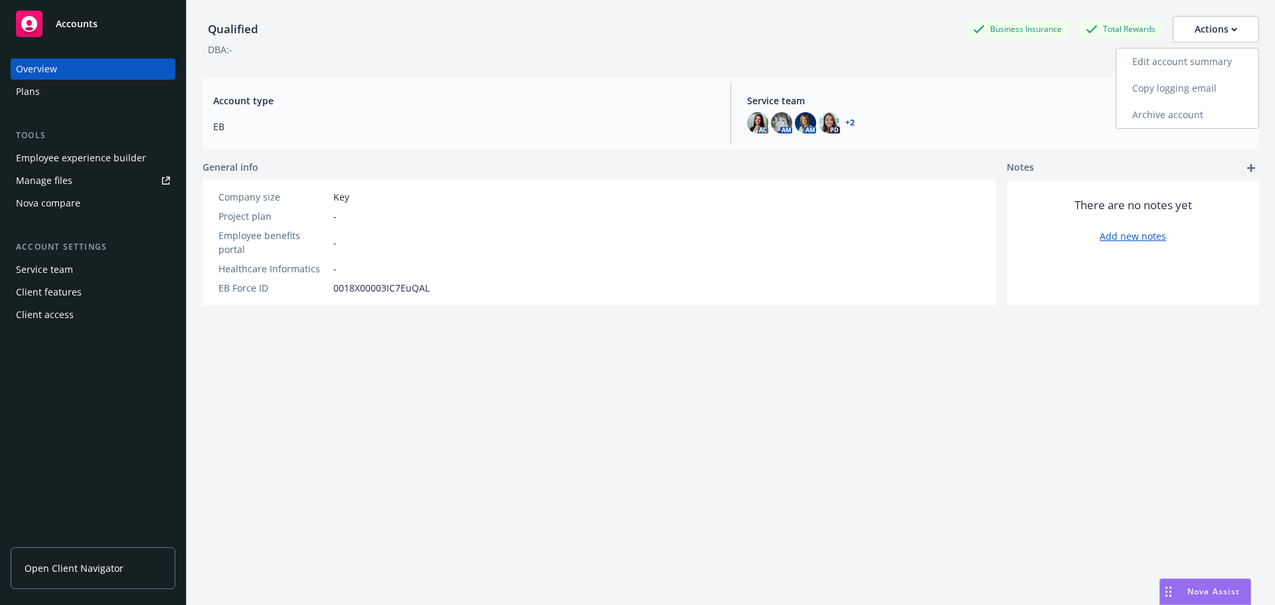  Describe the element at coordinates (1133, 236) in the screenshot. I see `a: Add new notes` at that location.